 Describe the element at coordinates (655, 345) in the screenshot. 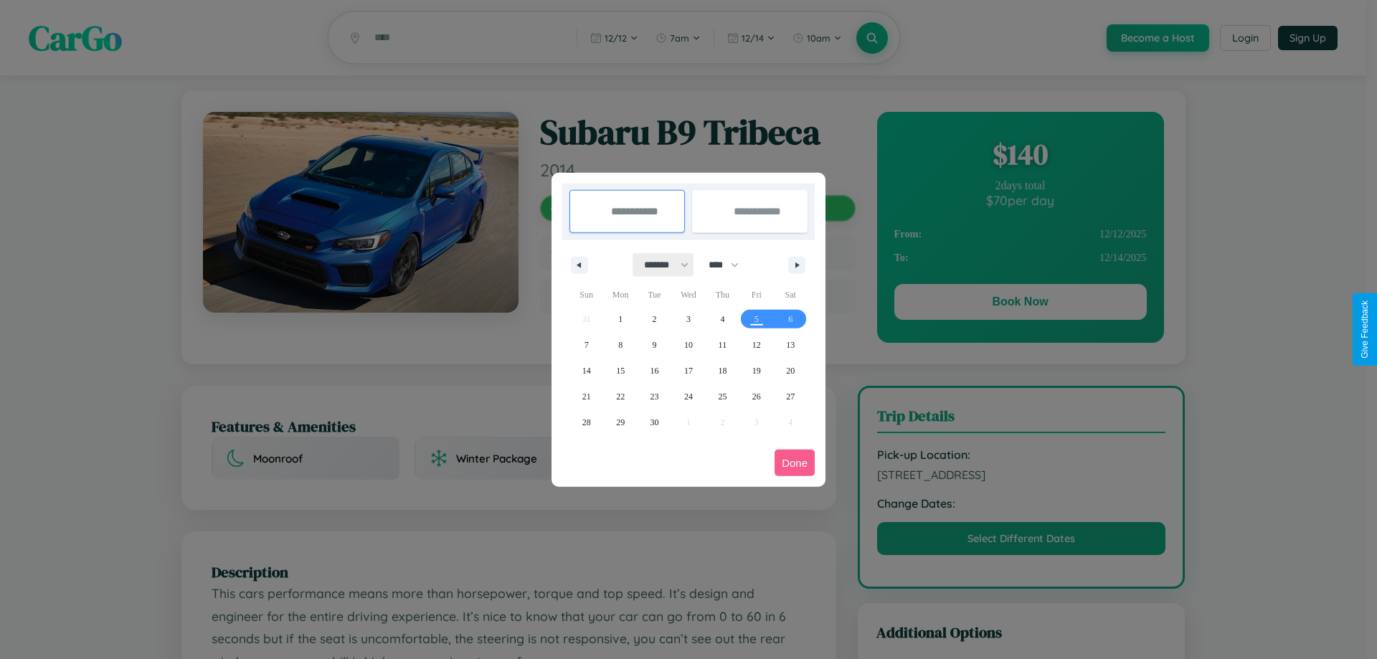

I see `span: 9` at that location.